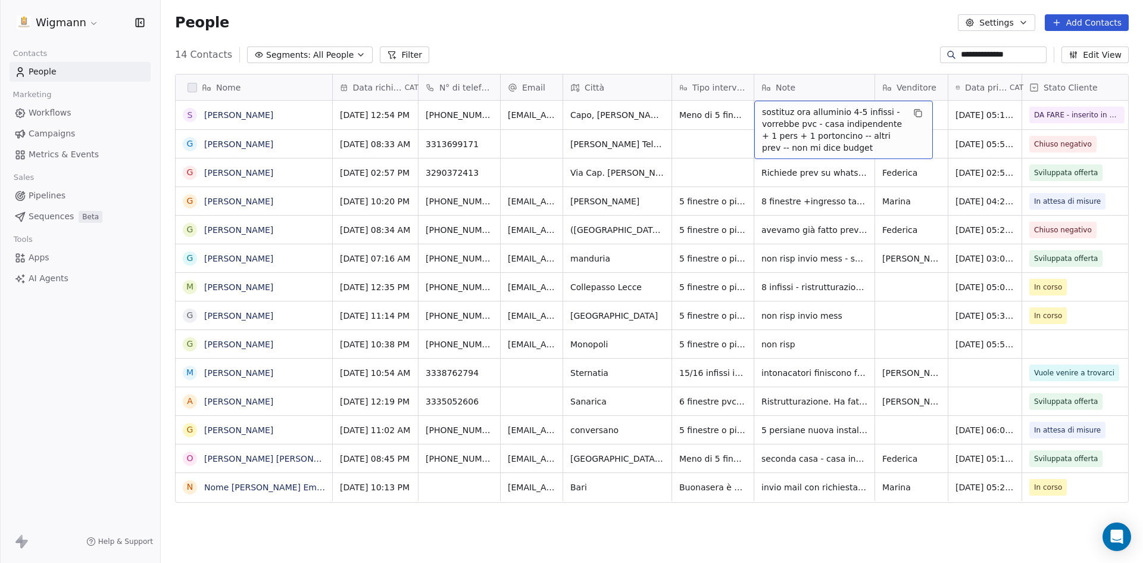 The image size is (1143, 563). Describe the element at coordinates (533, 88) in the screenshot. I see `span: Email` at that location.